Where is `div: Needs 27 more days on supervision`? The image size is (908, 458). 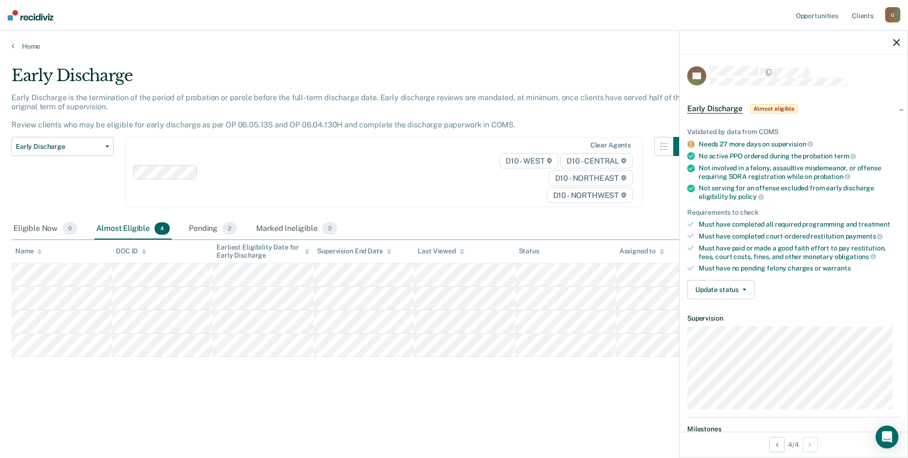 div: Needs 27 more days on supervision is located at coordinates (799, 144).